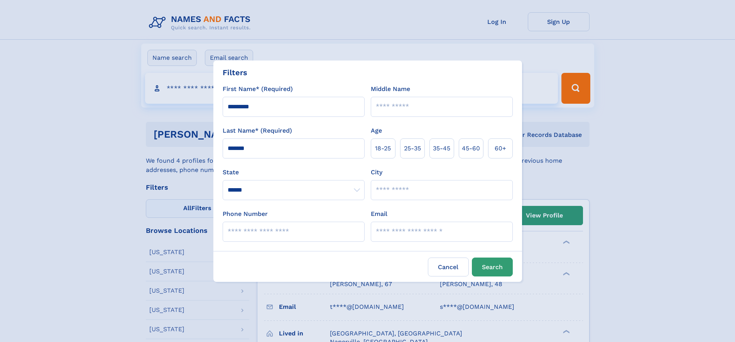 The width and height of the screenshot is (735, 342). I want to click on label: Age, so click(376, 131).